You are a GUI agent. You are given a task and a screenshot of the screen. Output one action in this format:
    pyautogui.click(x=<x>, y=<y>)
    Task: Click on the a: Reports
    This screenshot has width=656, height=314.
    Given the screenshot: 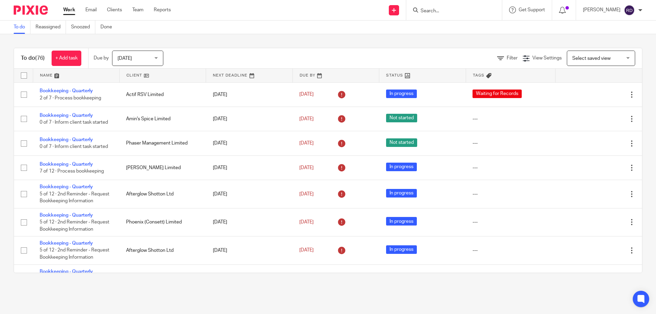 What is the action you would take?
    pyautogui.click(x=162, y=10)
    